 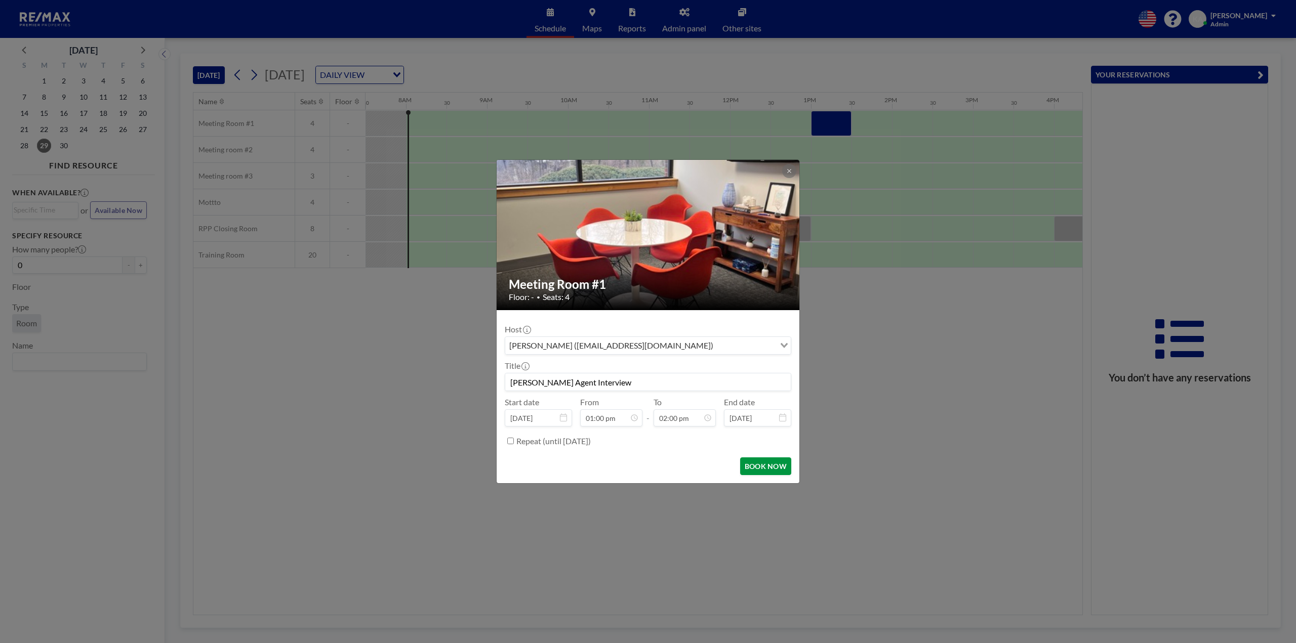 What do you see at coordinates (658, 402) in the screenshot?
I see `label: To` at bounding box center [658, 402].